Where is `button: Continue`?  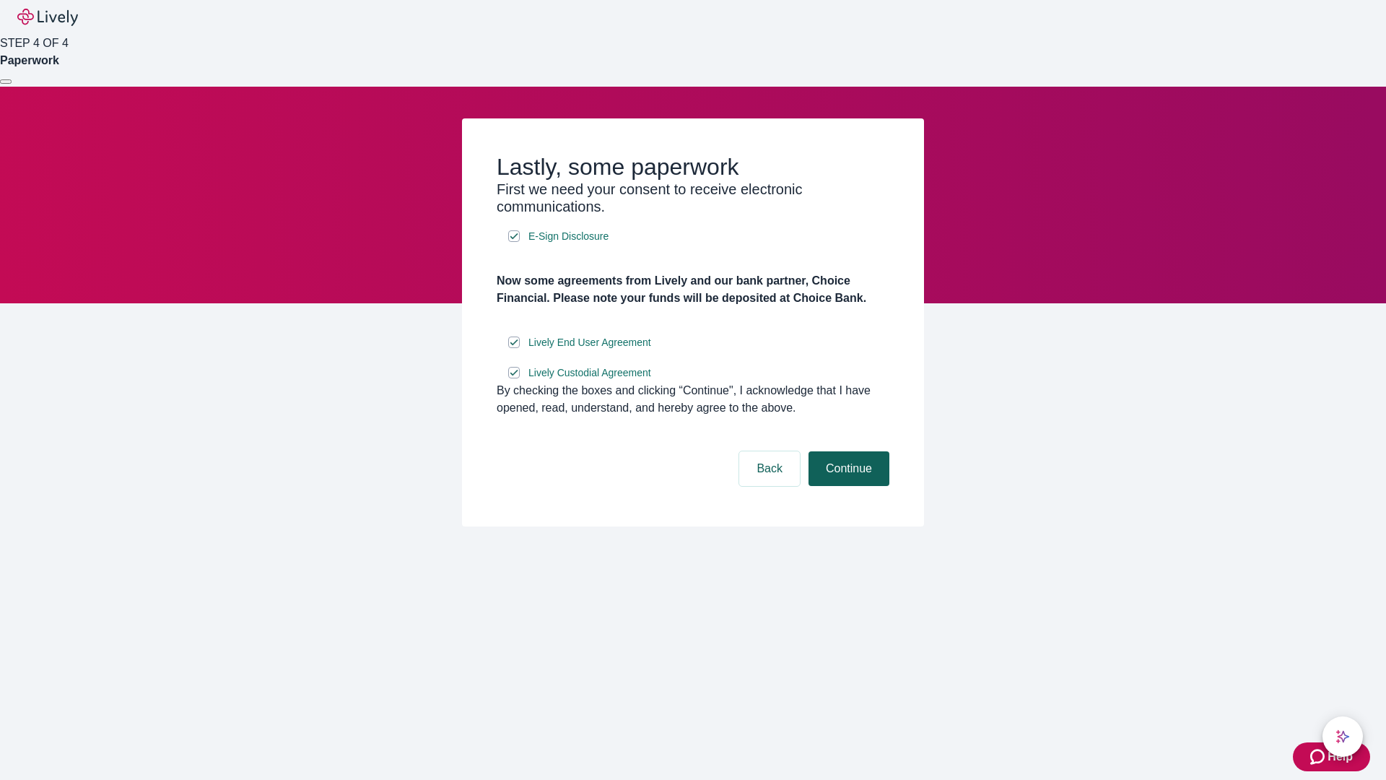
button: Continue is located at coordinates (849, 469).